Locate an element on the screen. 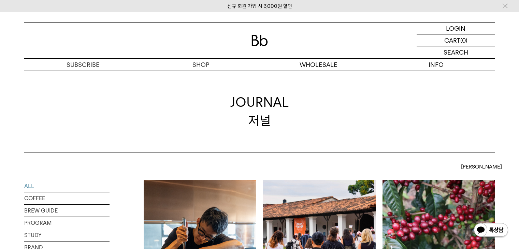  img: 카카오톡 채널 1:1 채팅 버튼 is located at coordinates (491, 231).